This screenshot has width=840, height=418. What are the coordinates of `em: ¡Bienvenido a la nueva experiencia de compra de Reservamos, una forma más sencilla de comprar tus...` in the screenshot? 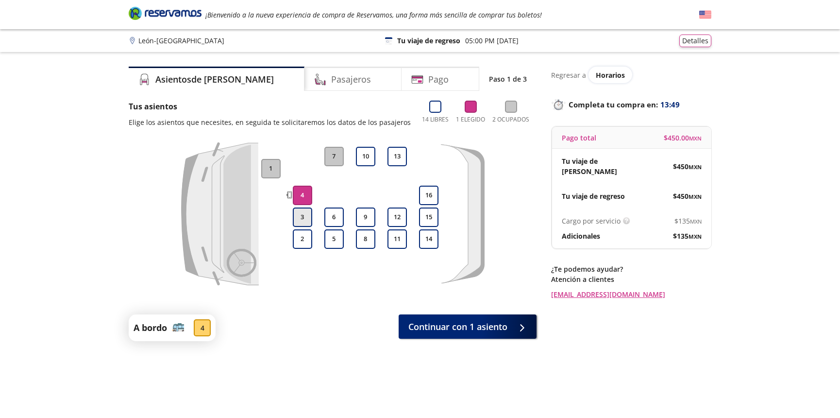 It's located at (374, 15).